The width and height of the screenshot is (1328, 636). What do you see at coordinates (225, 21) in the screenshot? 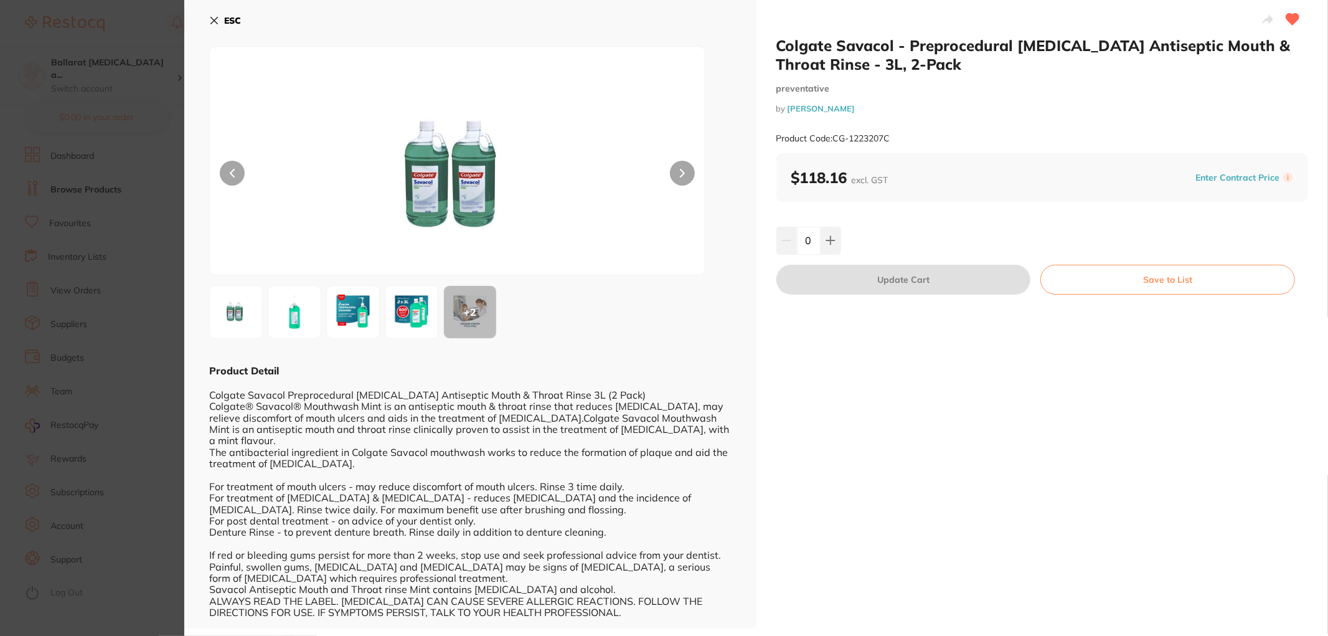
I see `button: ESC` at bounding box center [225, 21].